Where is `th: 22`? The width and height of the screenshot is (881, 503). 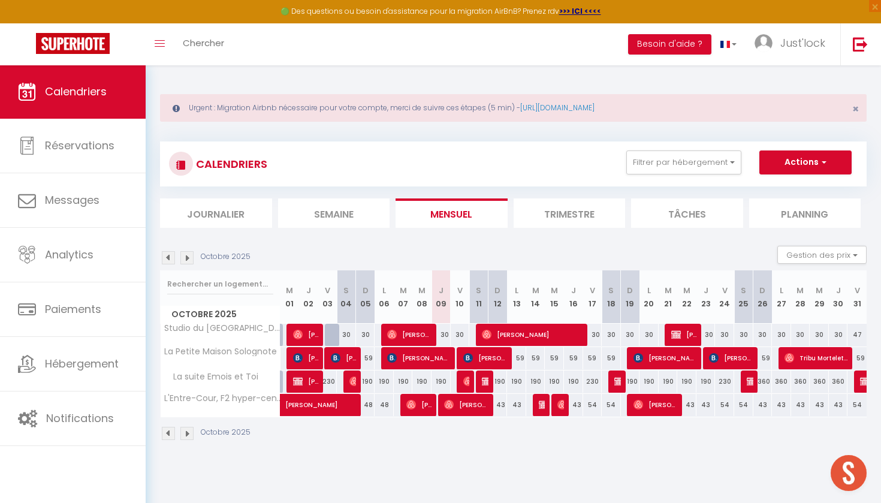
th: 22 is located at coordinates (686, 297).